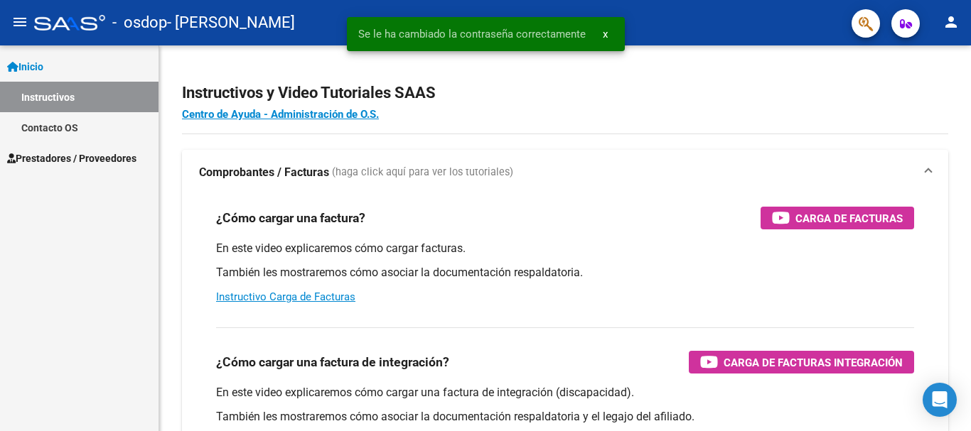 This screenshot has width=971, height=431. What do you see at coordinates (25, 67) in the screenshot?
I see `span: Inicio` at bounding box center [25, 67].